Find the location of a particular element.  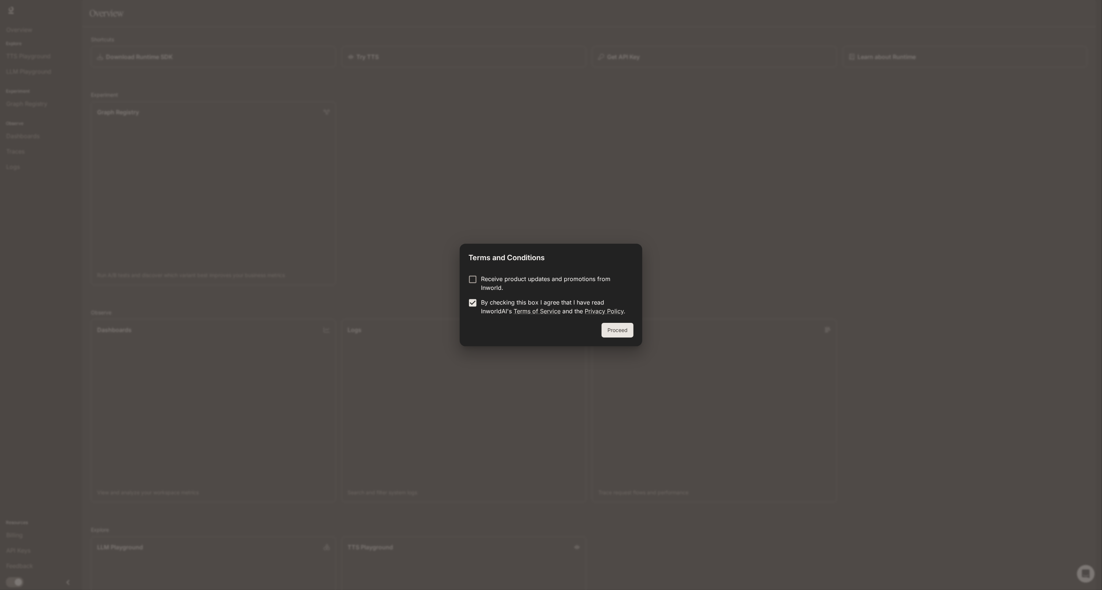

a: Privacy Policy is located at coordinates (604, 311).